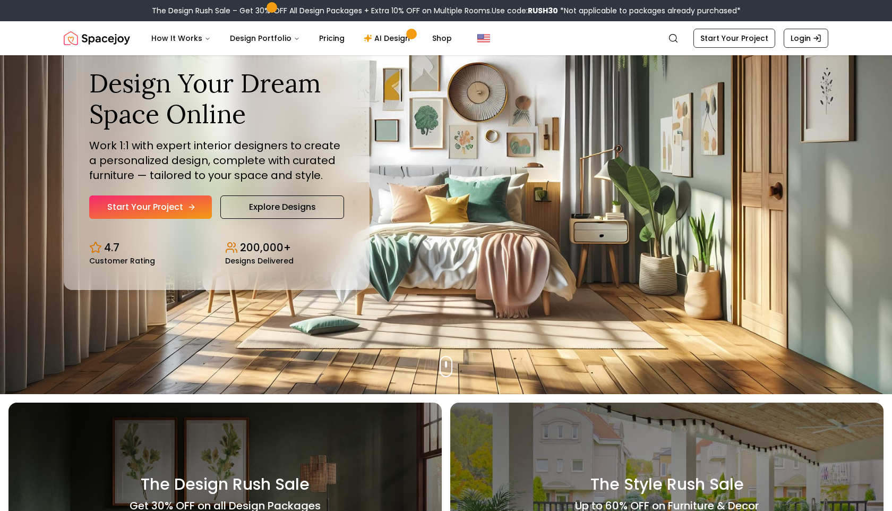  I want to click on b: RUSH30, so click(542, 11).